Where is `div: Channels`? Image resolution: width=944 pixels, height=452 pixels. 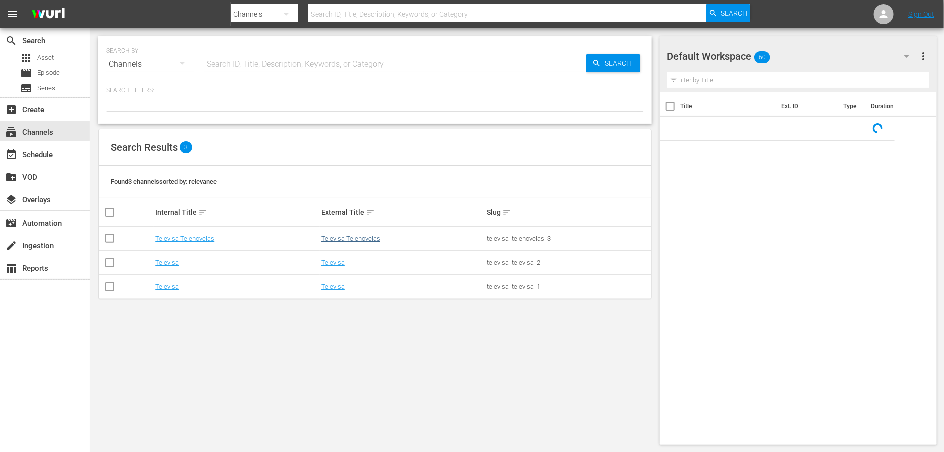 div: Channels is located at coordinates (150, 64).